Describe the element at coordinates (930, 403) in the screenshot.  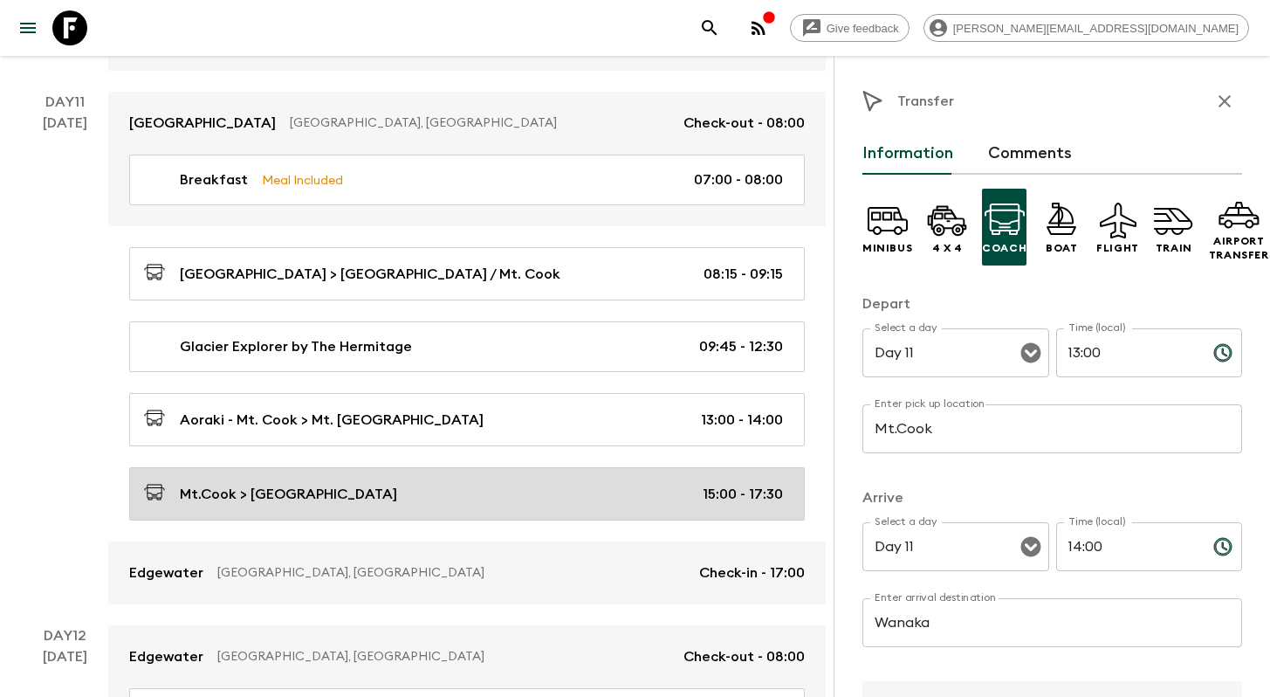
I see `label: Enter pick up location` at that location.